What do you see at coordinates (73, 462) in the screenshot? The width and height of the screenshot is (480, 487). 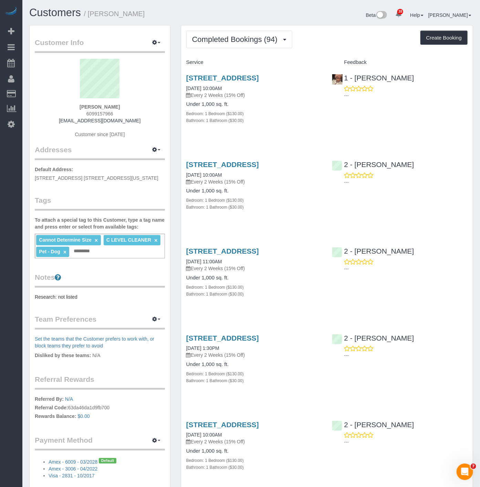 I see `a: Amex - 6009 - 03/2028` at bounding box center [73, 462].